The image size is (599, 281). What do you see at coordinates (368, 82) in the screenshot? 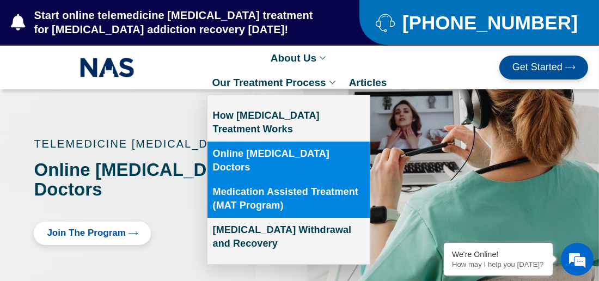
I see `a: Articles` at bounding box center [368, 82].